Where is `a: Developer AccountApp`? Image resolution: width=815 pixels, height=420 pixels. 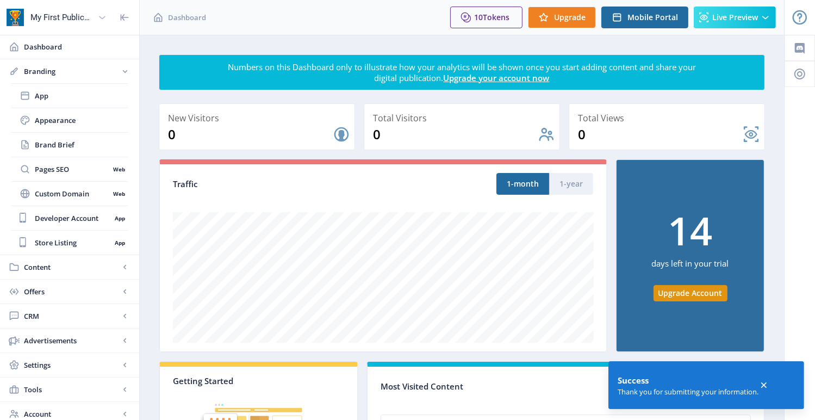 a: Developer AccountApp is located at coordinates (70, 218).